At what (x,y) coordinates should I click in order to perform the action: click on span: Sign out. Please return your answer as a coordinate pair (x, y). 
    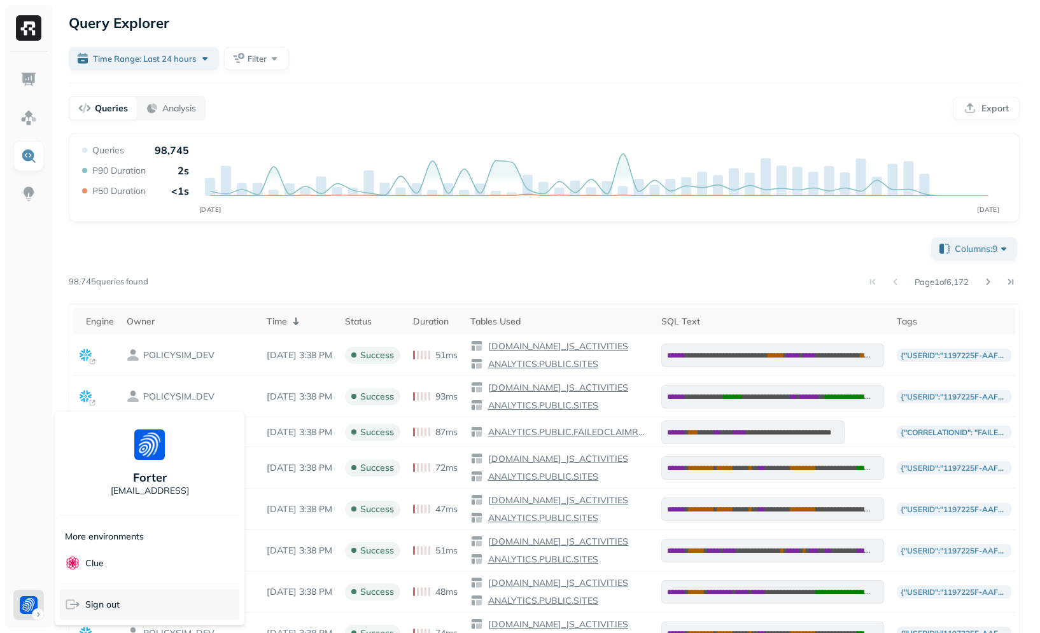
    Looking at the image, I should click on (102, 605).